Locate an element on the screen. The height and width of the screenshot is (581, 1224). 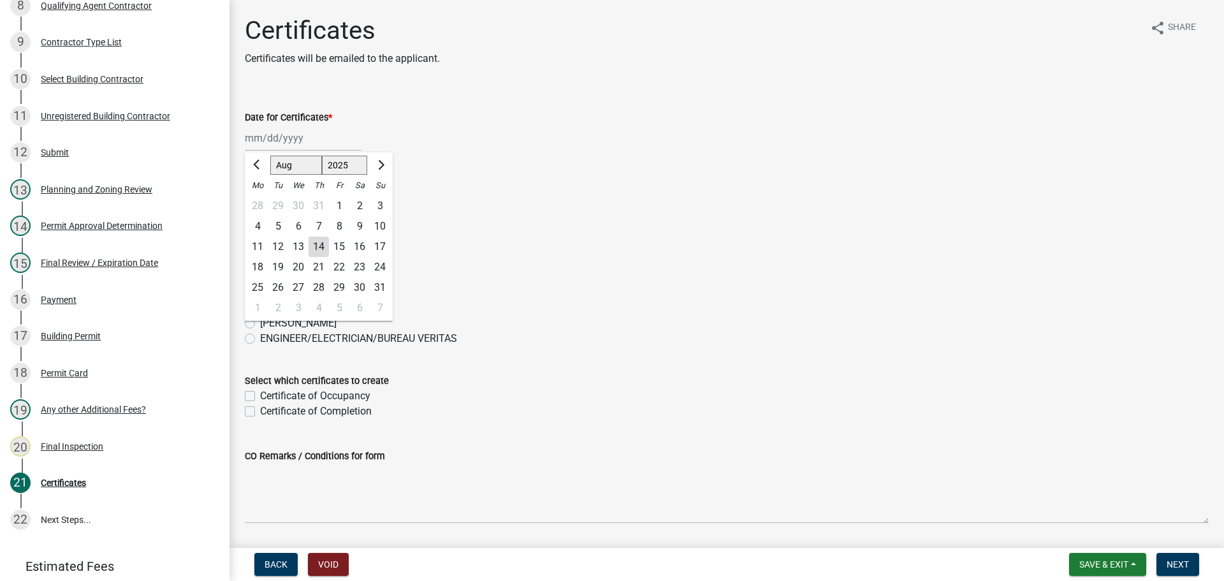
div: Tuesday, August 26, 2025 is located at coordinates (278, 288).